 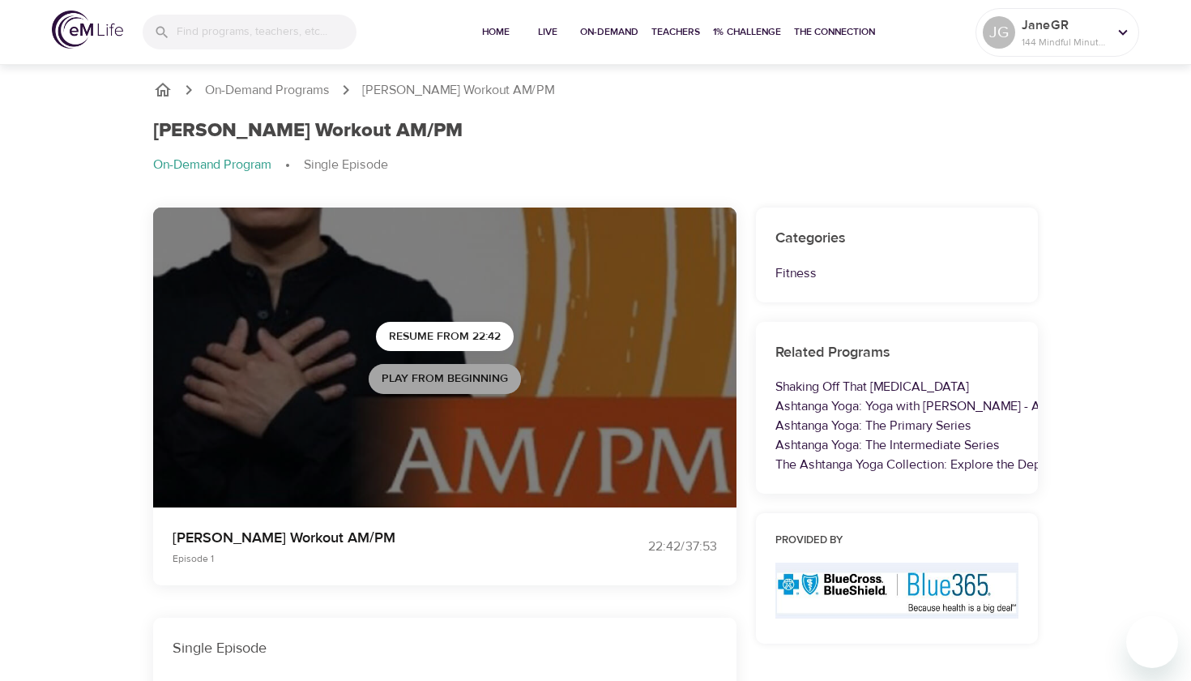 I want to click on a: Ashtanga Yoga: The Primary Series, so click(x=874, y=425).